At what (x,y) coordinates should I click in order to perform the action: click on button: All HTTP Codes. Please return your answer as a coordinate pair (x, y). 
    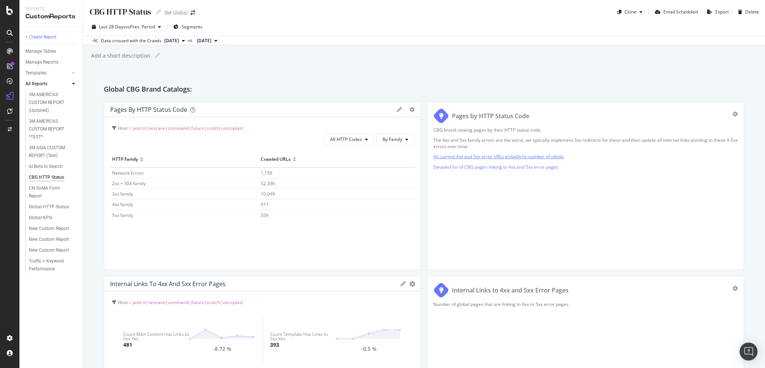
    Looking at the image, I should click on (349, 139).